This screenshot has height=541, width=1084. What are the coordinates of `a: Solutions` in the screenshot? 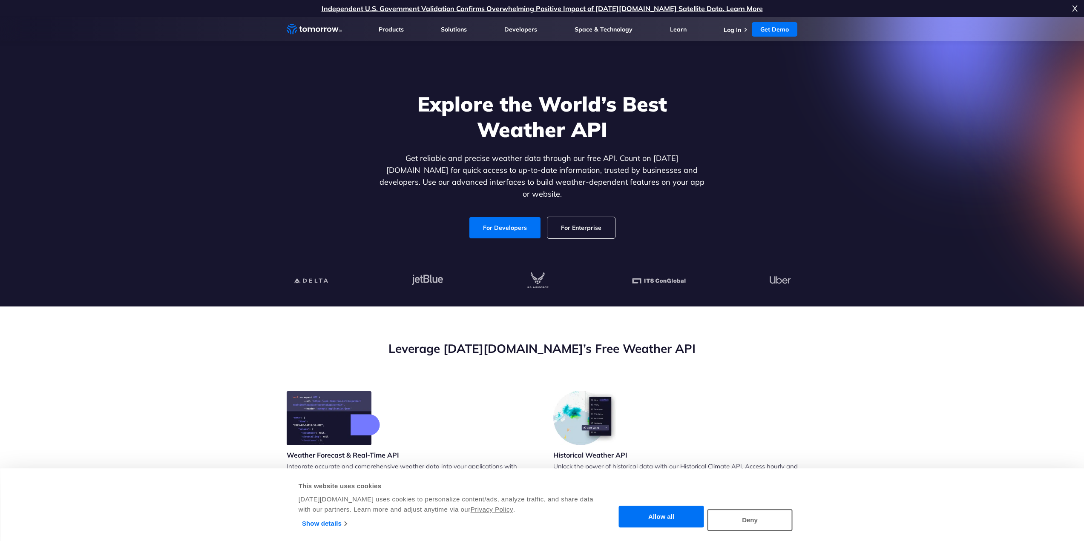 It's located at (454, 29).